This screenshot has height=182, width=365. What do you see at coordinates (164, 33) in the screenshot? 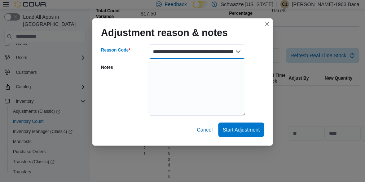
I see `h1: Adjustment reason & notes` at bounding box center [164, 33].